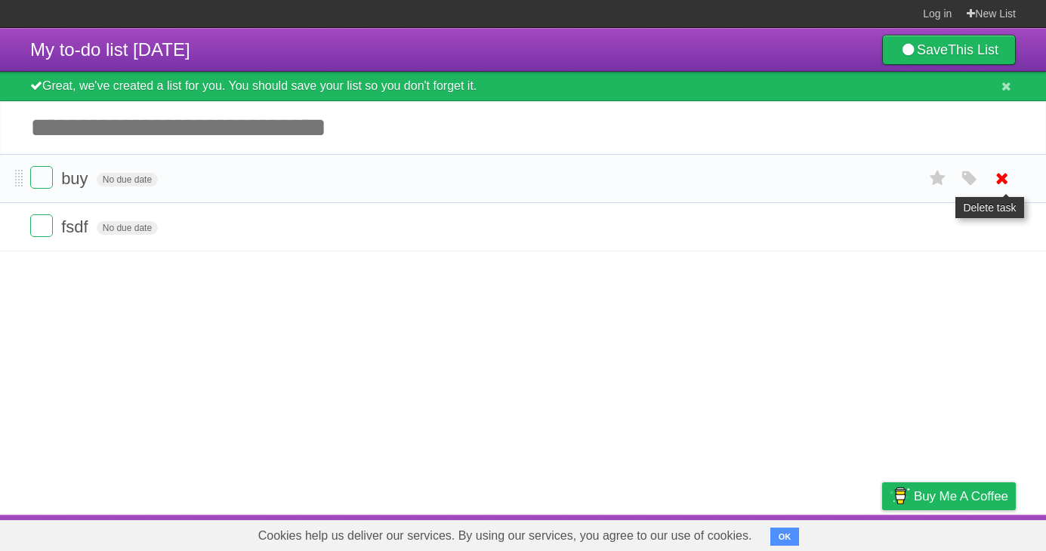 This screenshot has height=551, width=1046. Describe the element at coordinates (968, 533) in the screenshot. I see `a: Suggest a feature` at that location.